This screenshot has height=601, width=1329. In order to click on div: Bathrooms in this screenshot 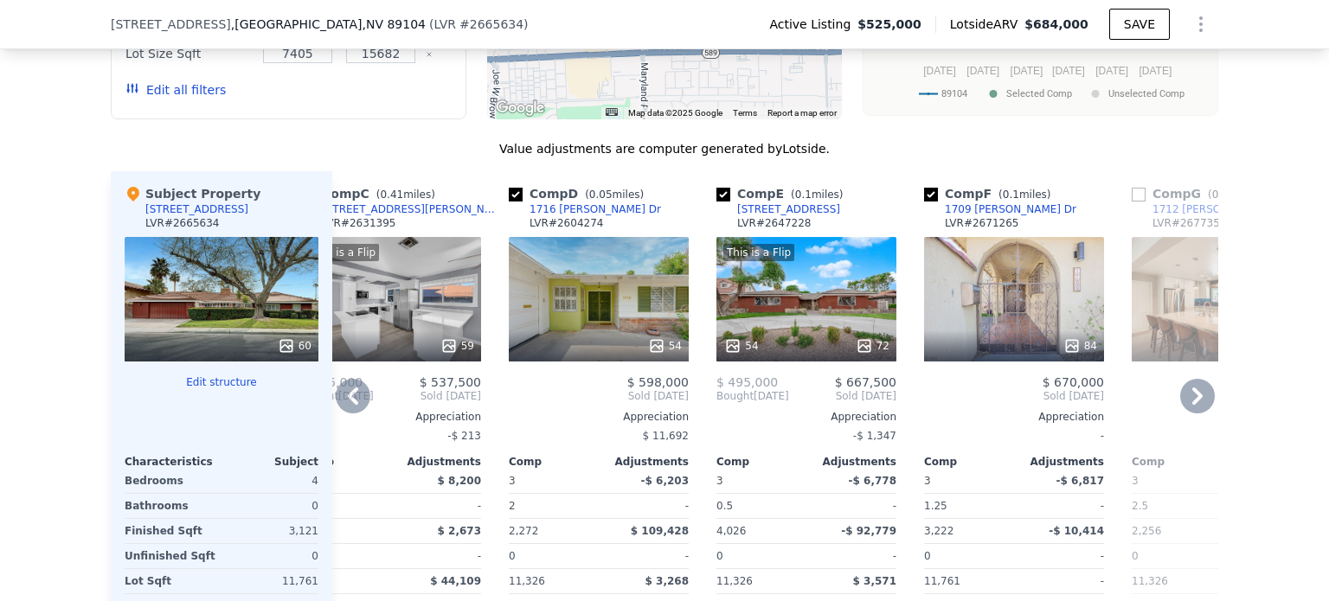, I will do `click(171, 506)`.